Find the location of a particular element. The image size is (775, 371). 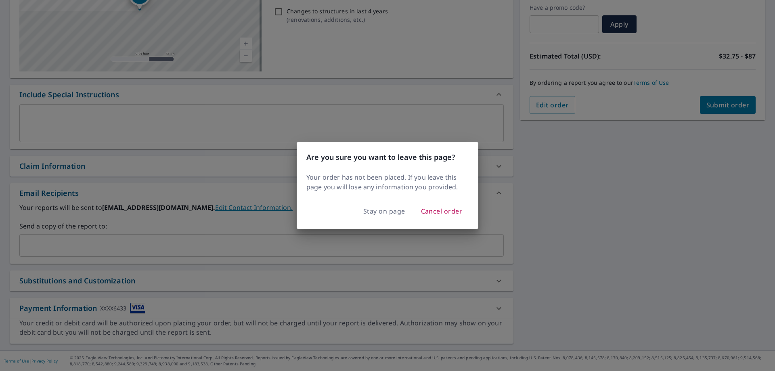

p: Your order has not been placed. If you leave this page you will lose any information you provided. is located at coordinates (388, 182).